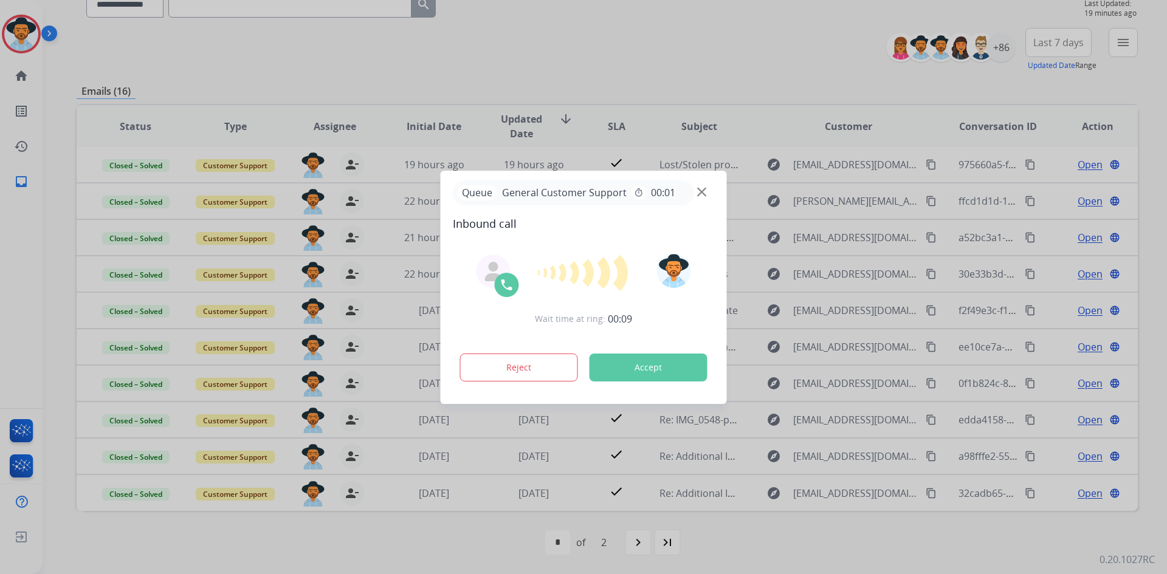 The height and width of the screenshot is (574, 1167). Describe the element at coordinates (639, 193) in the screenshot. I see `mat-icon: timer` at that location.